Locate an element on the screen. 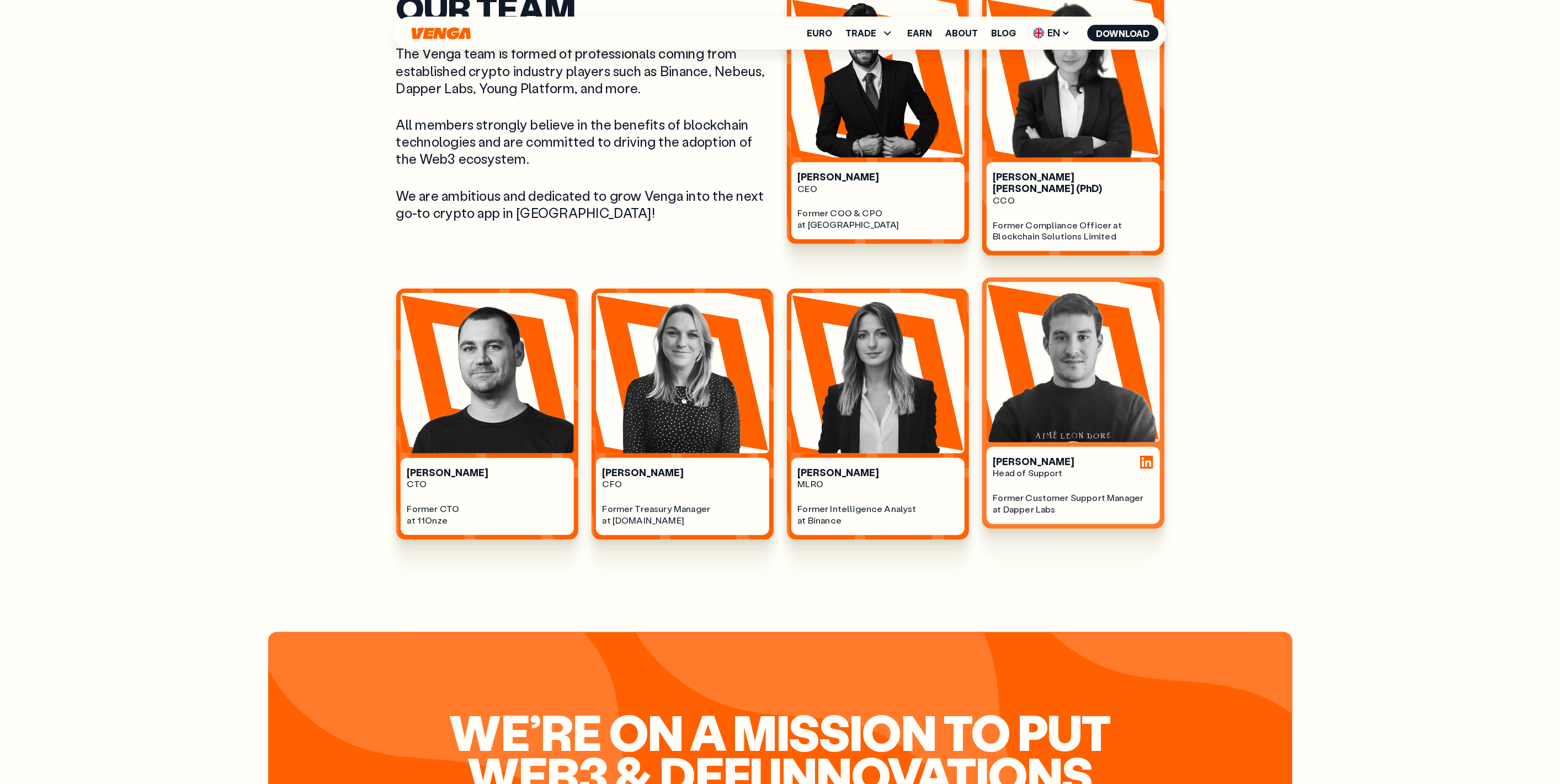 The height and width of the screenshot is (784, 1560). a: Earn is located at coordinates (920, 33).